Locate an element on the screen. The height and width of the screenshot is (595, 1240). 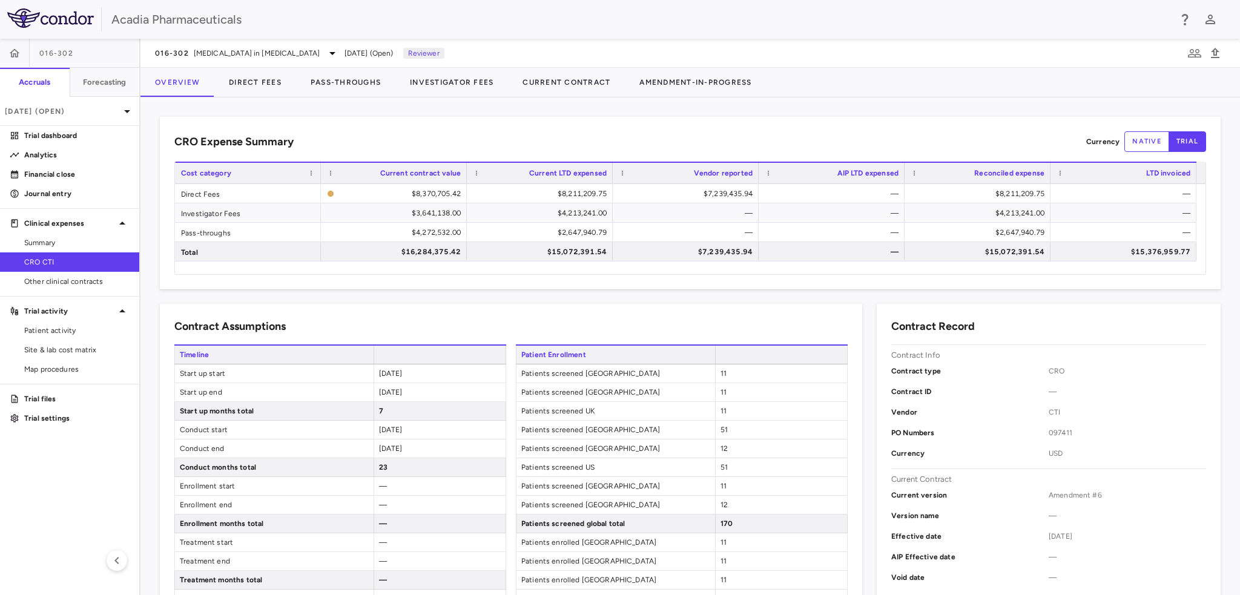
p: Financial close is located at coordinates (77, 174).